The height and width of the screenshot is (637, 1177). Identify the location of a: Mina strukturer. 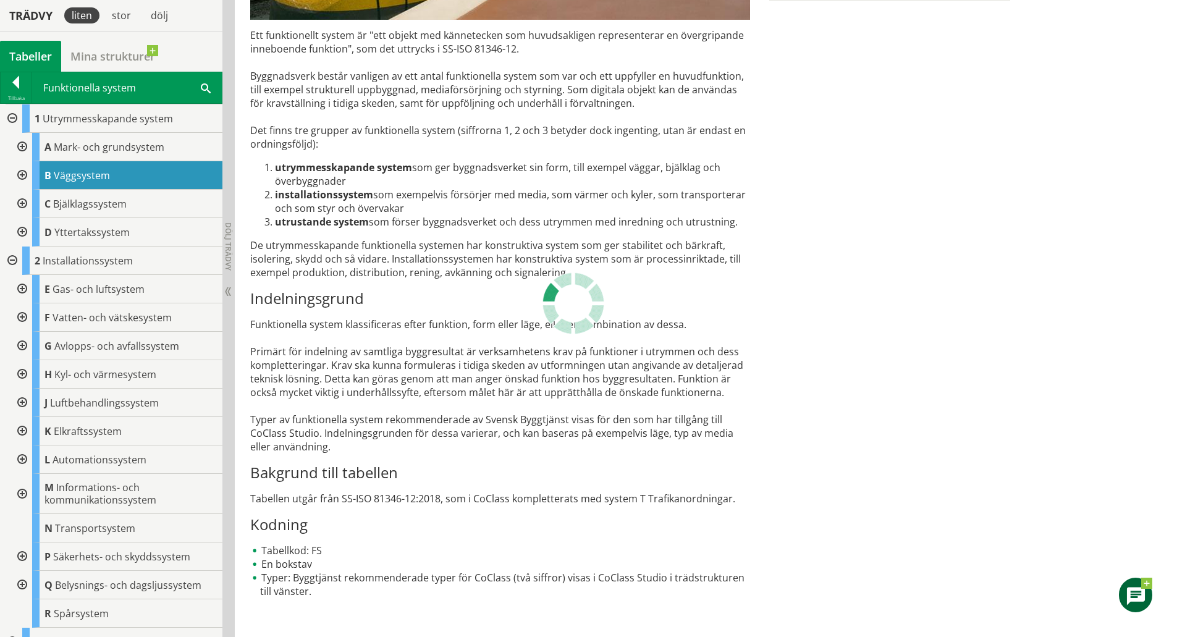
(112, 56).